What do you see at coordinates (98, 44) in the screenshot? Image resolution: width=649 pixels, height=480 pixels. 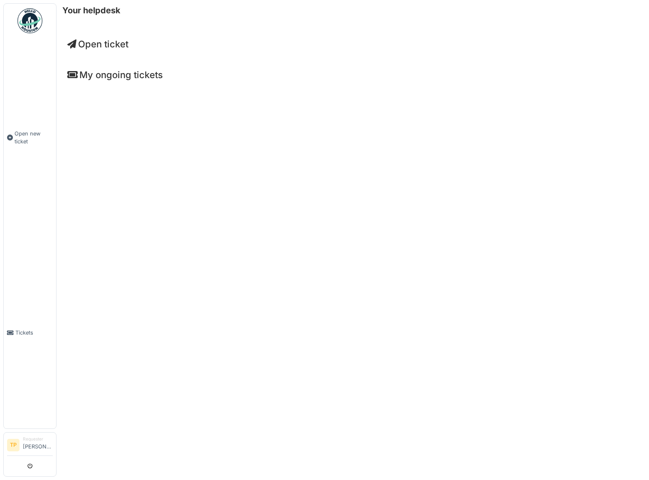 I see `span: Open ticket` at bounding box center [98, 44].